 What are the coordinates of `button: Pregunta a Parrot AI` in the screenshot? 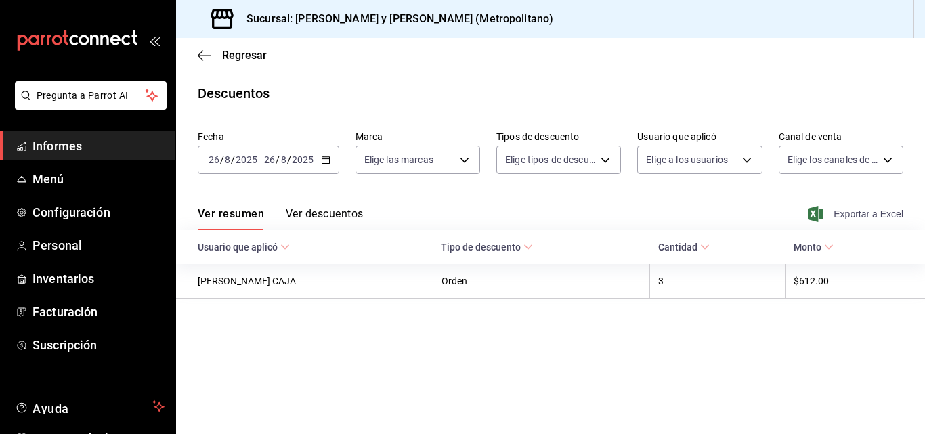 It's located at (91, 96).